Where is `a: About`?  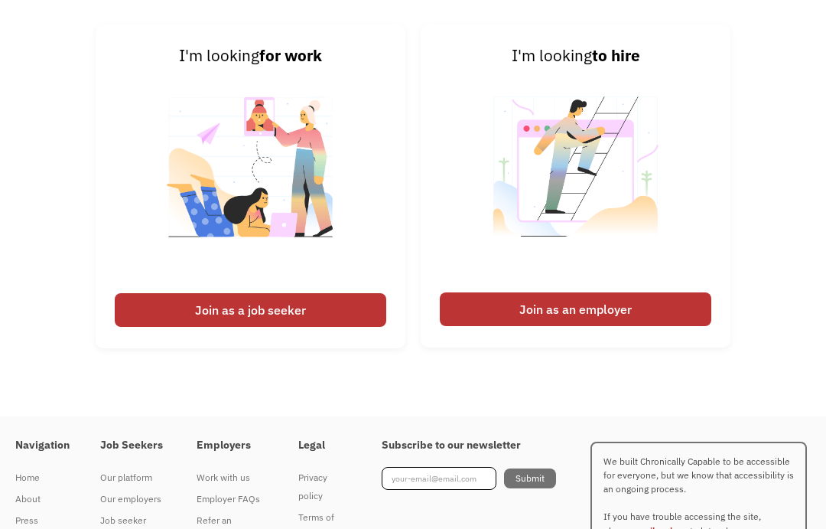 a: About is located at coordinates (42, 499).